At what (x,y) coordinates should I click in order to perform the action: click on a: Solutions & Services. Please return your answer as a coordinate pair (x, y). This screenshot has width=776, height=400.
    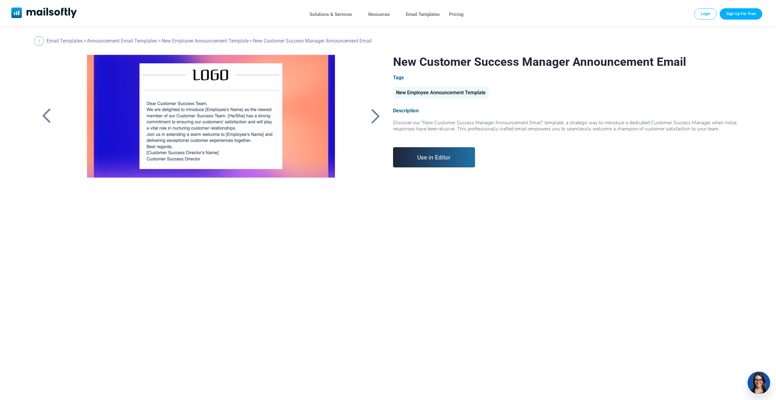
    Looking at the image, I should click on (331, 14).